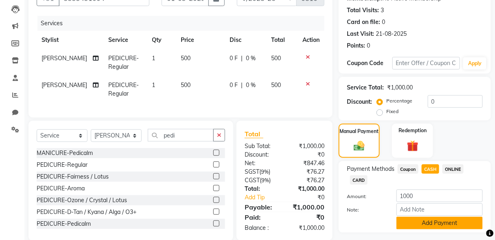 This screenshot has width=495, height=240. I want to click on div: Last Visit:, so click(360, 34).